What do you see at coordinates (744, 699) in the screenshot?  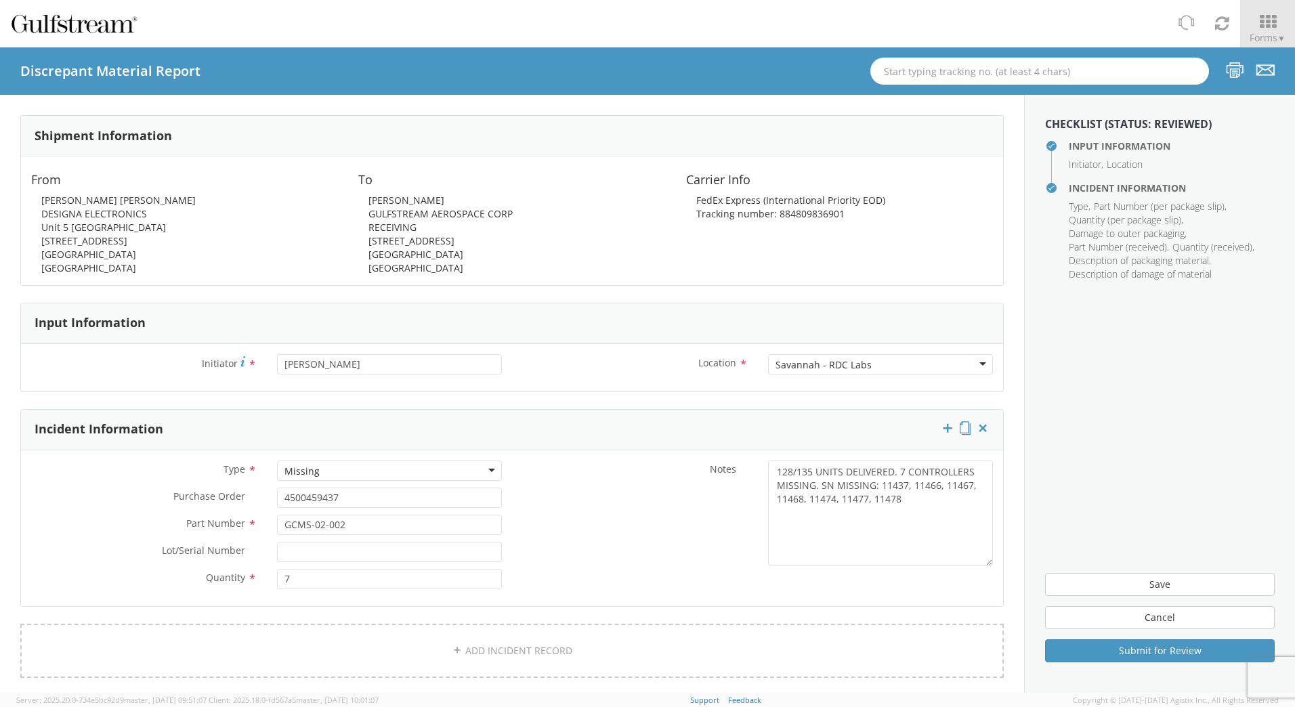 I see `a: Feedback` at bounding box center [744, 699].